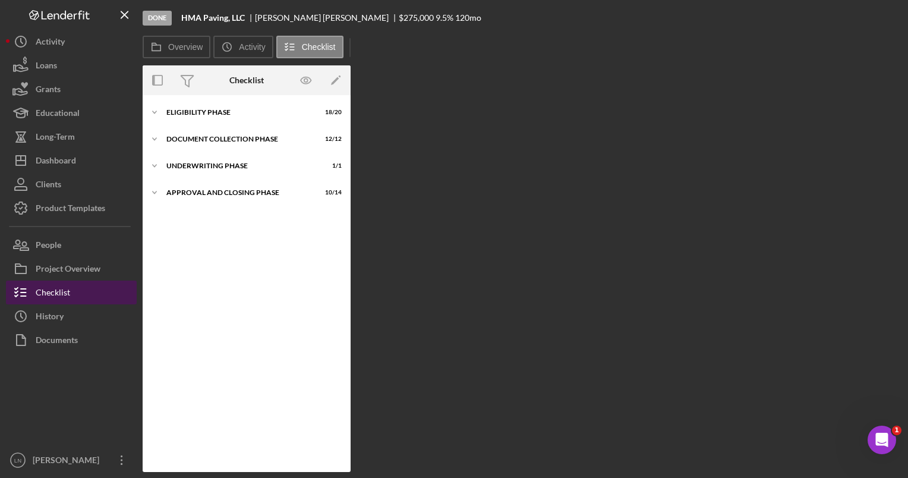  I want to click on span: 1, so click(897, 430).